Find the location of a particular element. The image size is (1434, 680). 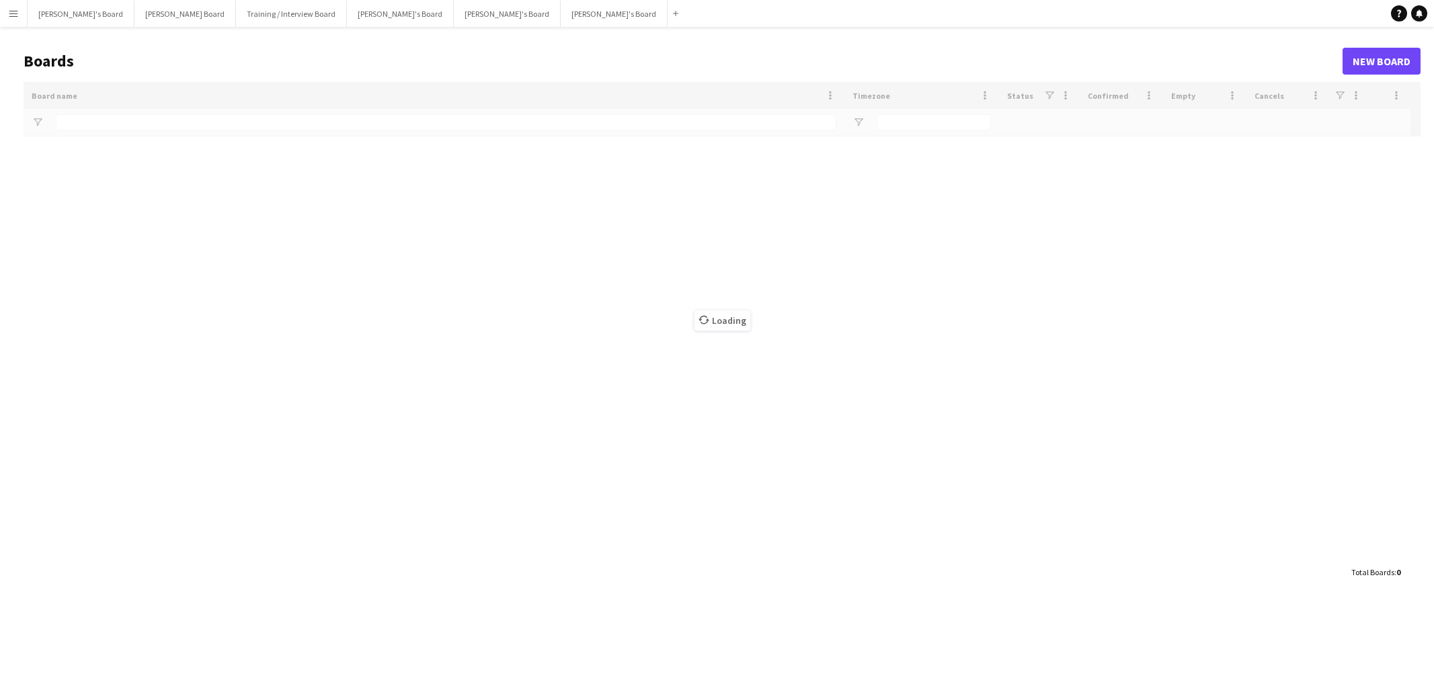

button: Training / Interview Board is located at coordinates (291, 13).